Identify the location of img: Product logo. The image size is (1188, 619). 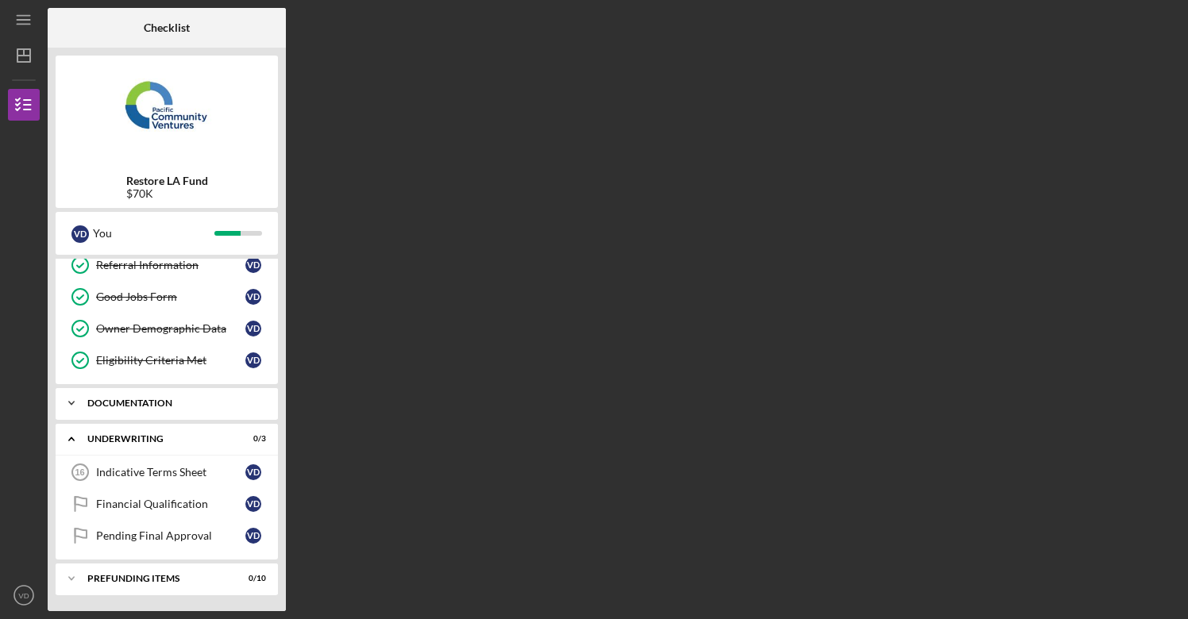
(167, 111).